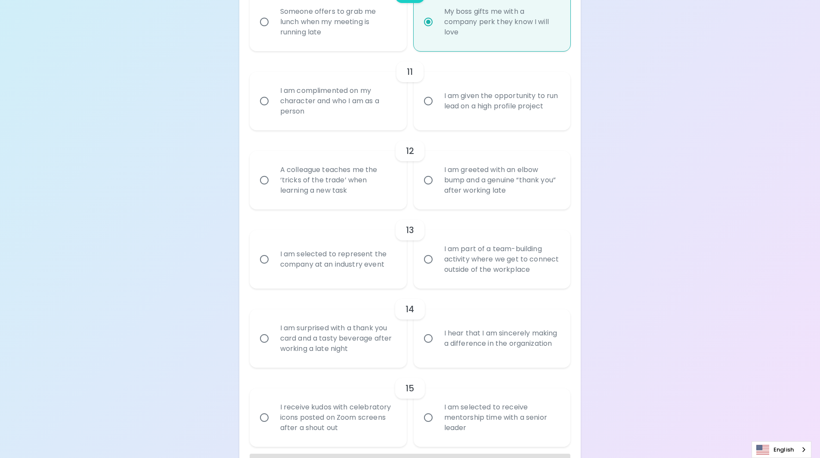 The width and height of the screenshot is (820, 458). What do you see at coordinates (337, 339) in the screenshot?
I see `div: I am surprised with a thank you card and a tasty beverage after working a late night` at bounding box center [337, 339].